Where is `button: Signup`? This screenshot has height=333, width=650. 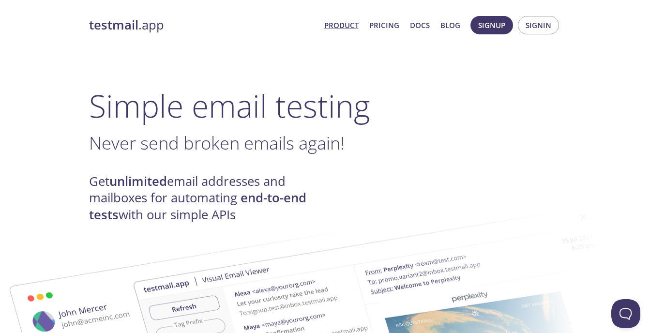 button: Signup is located at coordinates (492, 25).